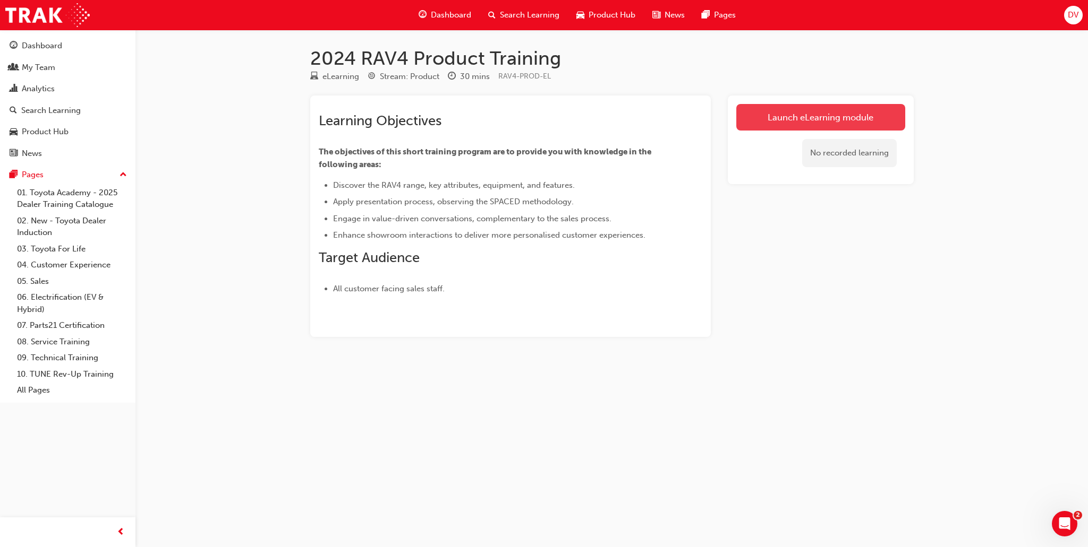  Describe the element at coordinates (45, 132) in the screenshot. I see `div: Product Hub` at that location.